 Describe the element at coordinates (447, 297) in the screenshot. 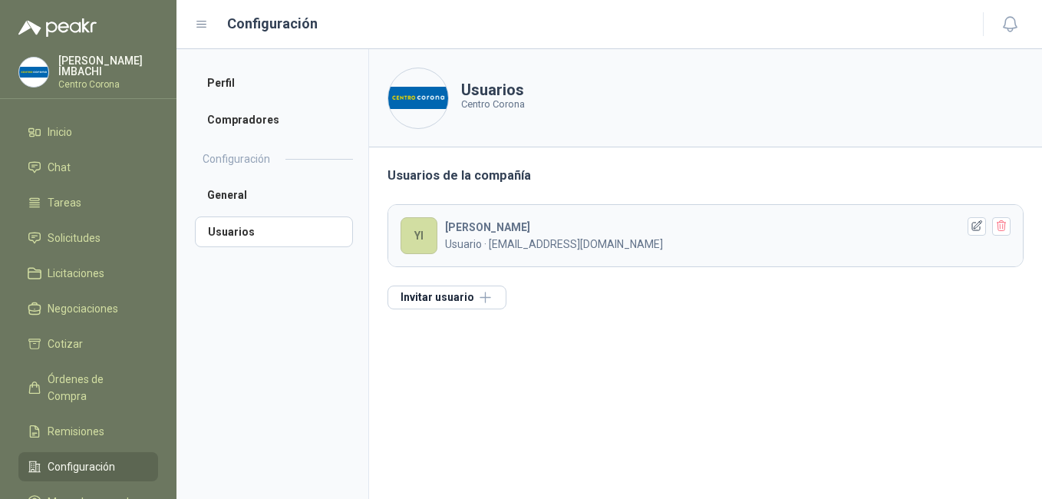

I see `button: Invitar usuario` at that location.